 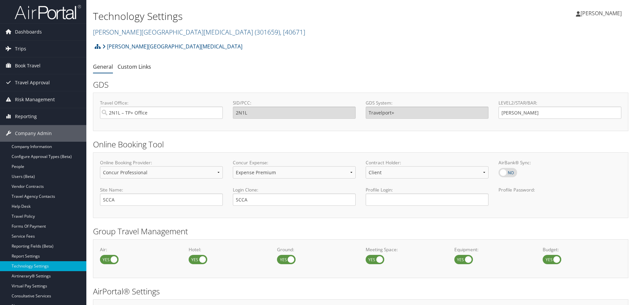 I want to click on span: Travel Approval, so click(x=32, y=83).